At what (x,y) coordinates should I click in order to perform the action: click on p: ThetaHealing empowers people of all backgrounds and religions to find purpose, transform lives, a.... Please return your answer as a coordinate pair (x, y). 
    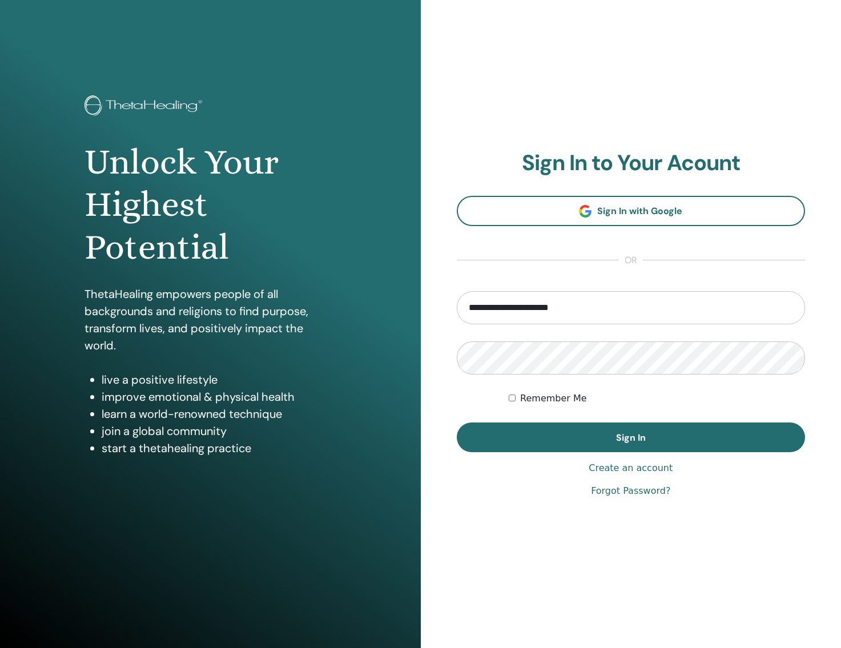
    Looking at the image, I should click on (210, 320).